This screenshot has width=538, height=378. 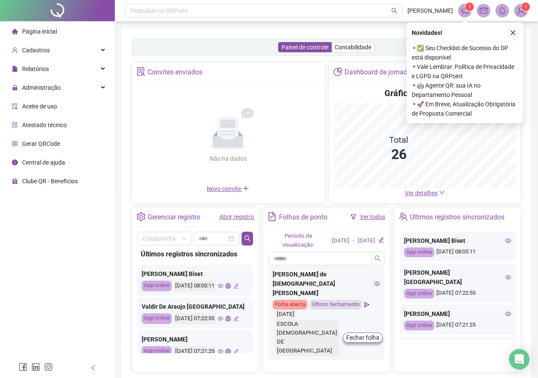 What do you see at coordinates (442, 193) in the screenshot?
I see `span: down` at bounding box center [442, 193].